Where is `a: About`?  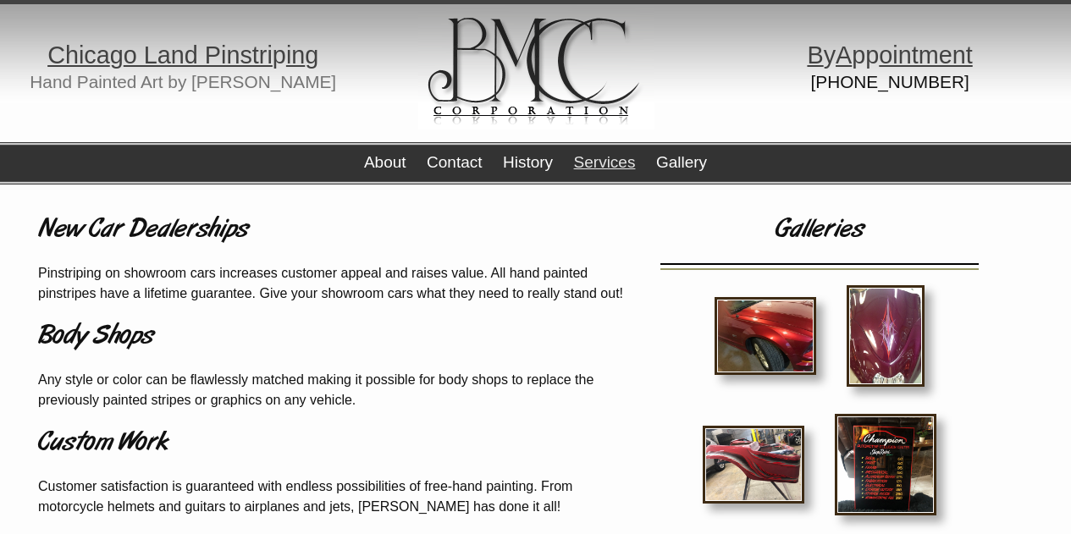
a: About is located at coordinates (385, 162).